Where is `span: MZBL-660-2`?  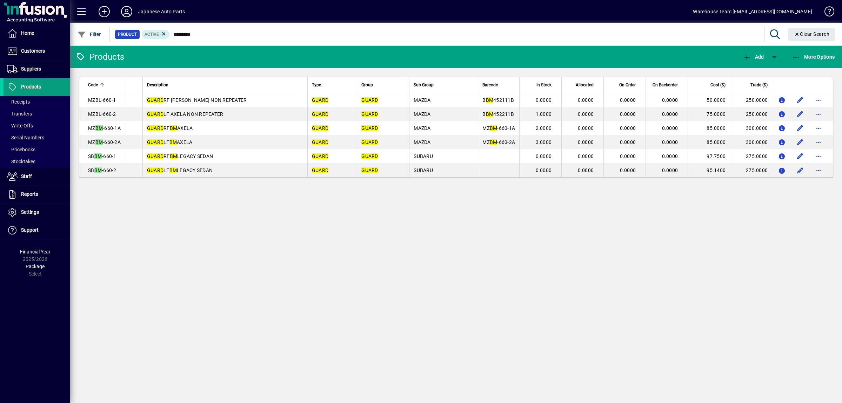 span: MZBL-660-2 is located at coordinates (102, 114).